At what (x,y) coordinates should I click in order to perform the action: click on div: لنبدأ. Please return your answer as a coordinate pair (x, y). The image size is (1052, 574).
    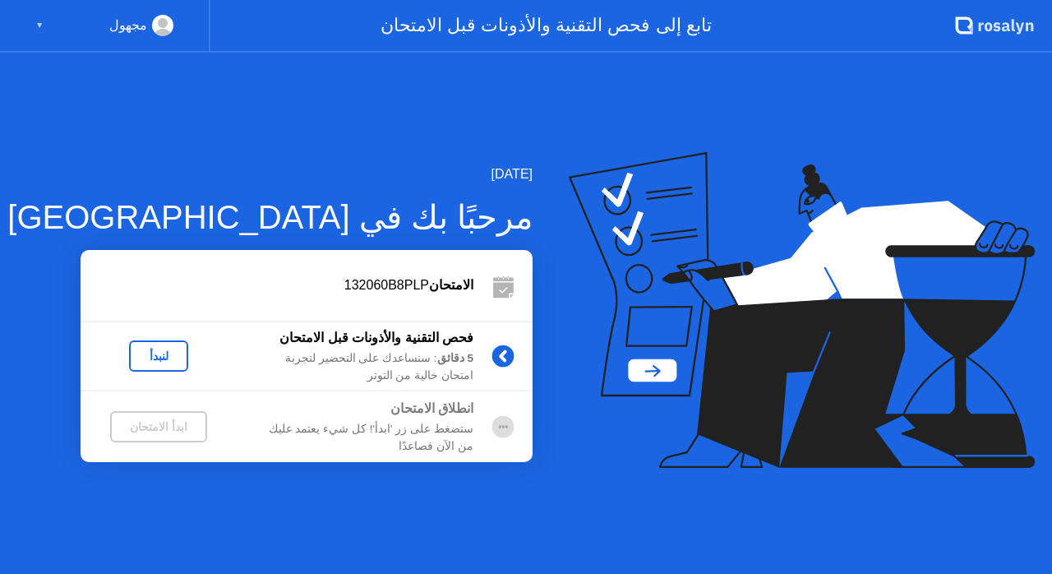
    Looking at the image, I should click on (159, 356).